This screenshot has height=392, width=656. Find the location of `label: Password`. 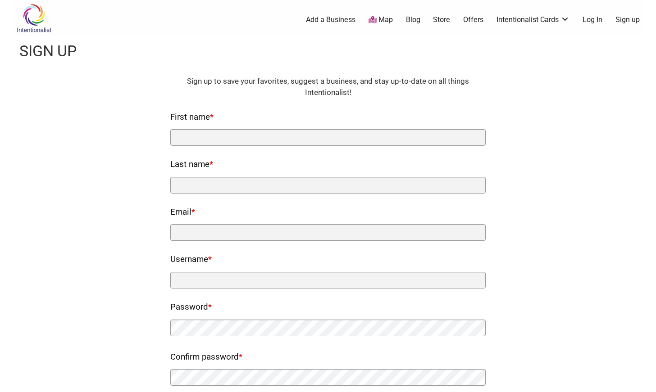

label: Password is located at coordinates (191, 308).